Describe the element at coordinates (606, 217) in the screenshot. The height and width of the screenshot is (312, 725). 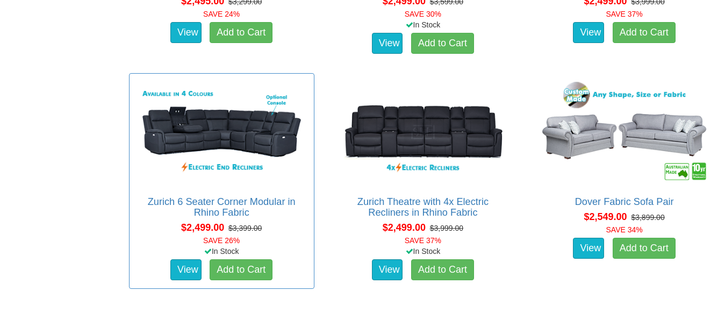
I see `span: $2,549.00` at that location.